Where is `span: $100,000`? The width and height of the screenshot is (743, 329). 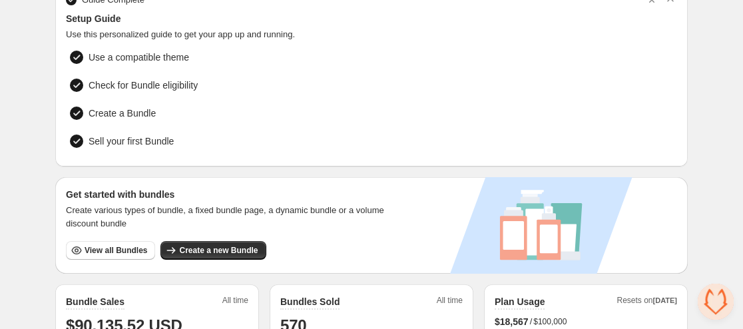 span: $100,000 is located at coordinates (550, 322).